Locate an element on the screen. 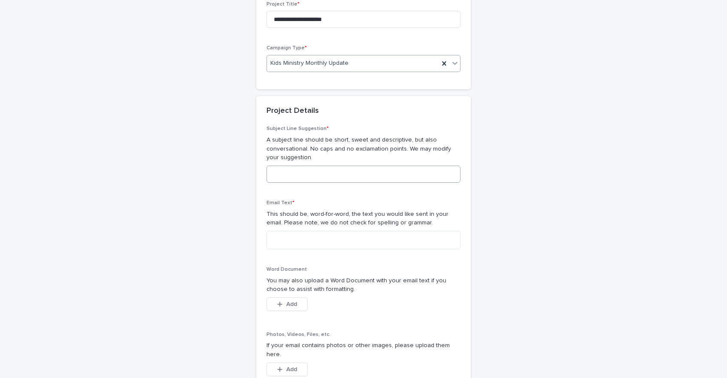  span: Subject Line Suggestion is located at coordinates (297, 129).